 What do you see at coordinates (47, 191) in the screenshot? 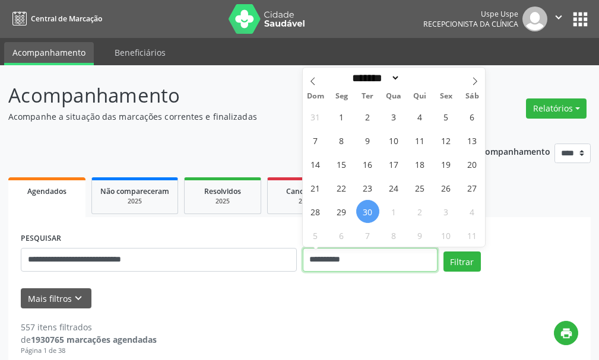
I see `span: Agendados` at bounding box center [47, 191].